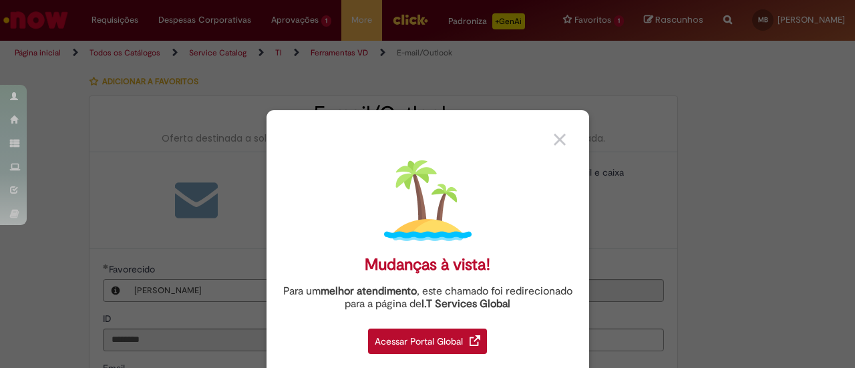  What do you see at coordinates (427, 341) in the screenshot?
I see `div: Acessar Portal Global` at bounding box center [427, 341].